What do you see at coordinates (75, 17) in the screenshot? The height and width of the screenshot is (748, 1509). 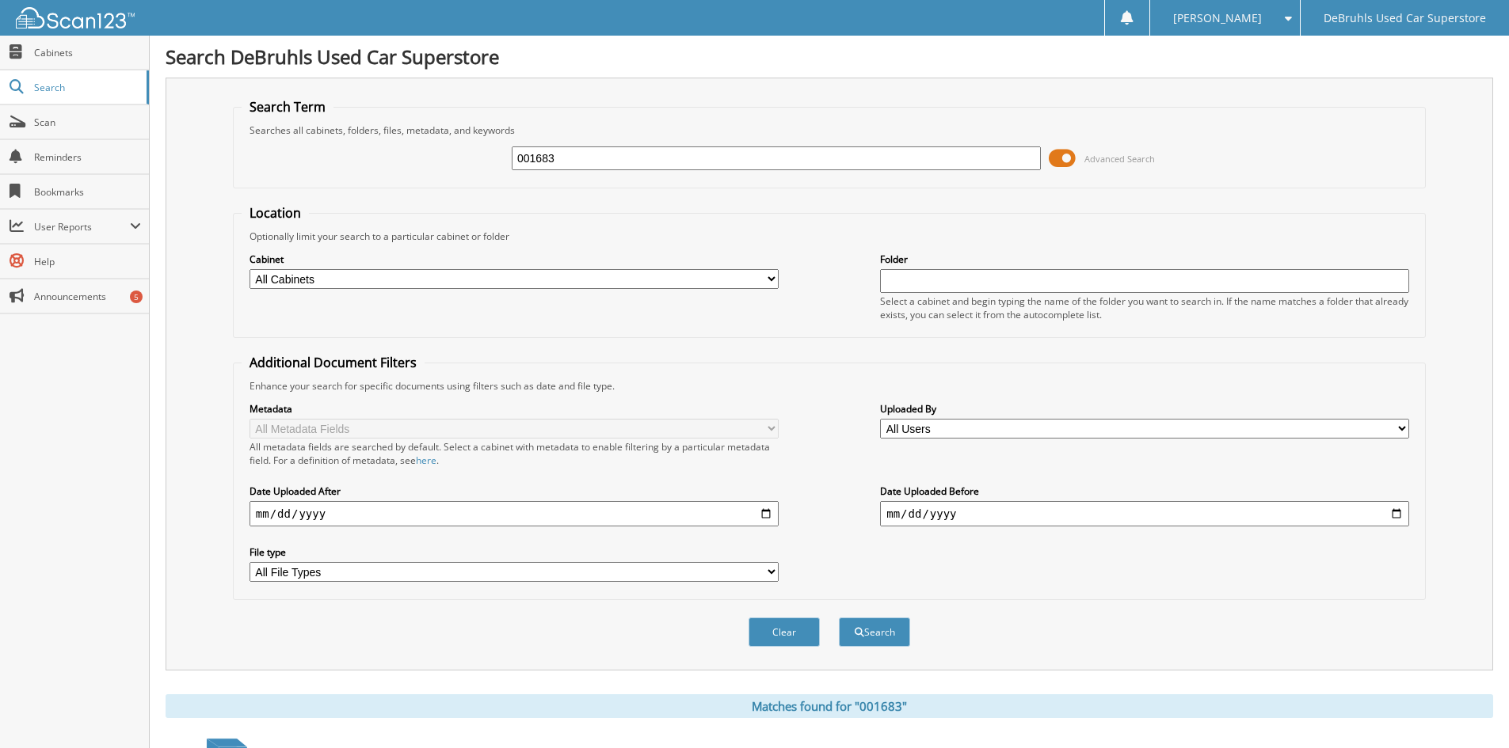 I see `img: scan123-logo-white.svg` at bounding box center [75, 17].